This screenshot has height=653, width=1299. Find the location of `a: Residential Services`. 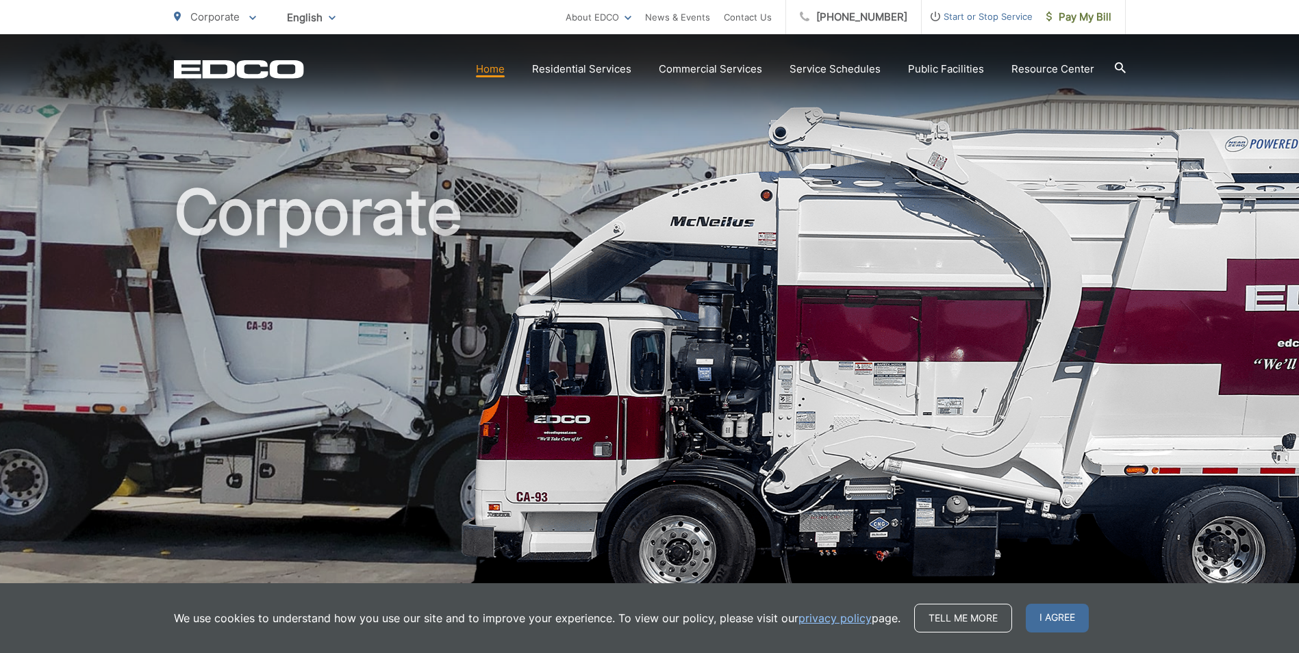

a: Residential Services is located at coordinates (581, 69).